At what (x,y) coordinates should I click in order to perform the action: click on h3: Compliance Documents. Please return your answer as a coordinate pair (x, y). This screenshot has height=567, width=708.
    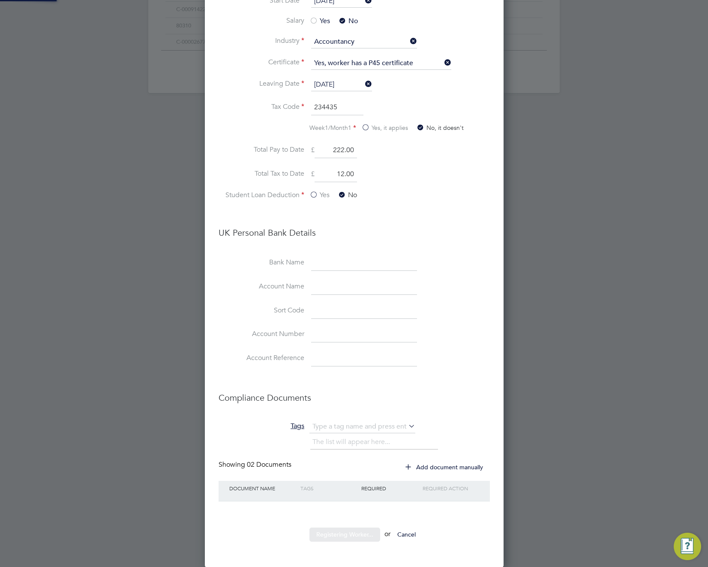
    Looking at the image, I should click on (354, 393).